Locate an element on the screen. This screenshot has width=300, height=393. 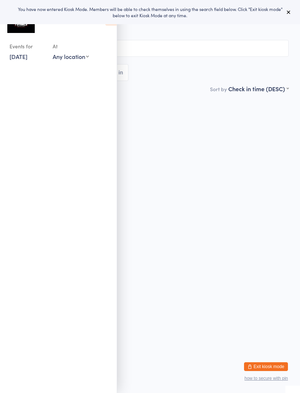
div: Check in time (DESC) is located at coordinates (258, 89).